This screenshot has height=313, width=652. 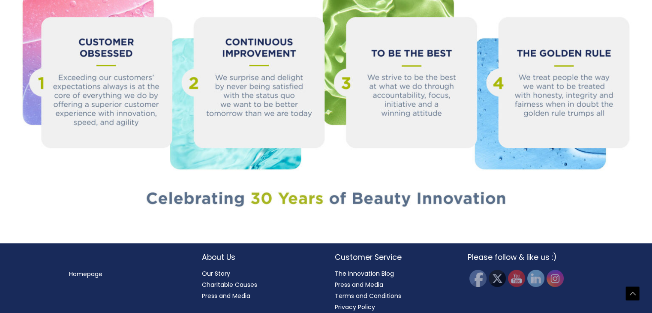 What do you see at coordinates (260, 285) in the screenshot?
I see `nav: About Us` at bounding box center [260, 285].